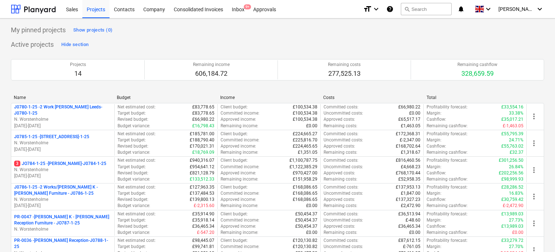 Image resolution: width=555 pixels, height=252 pixels. Describe the element at coordinates (203, 152) in the screenshot. I see `p: £18,769.09` at that location.